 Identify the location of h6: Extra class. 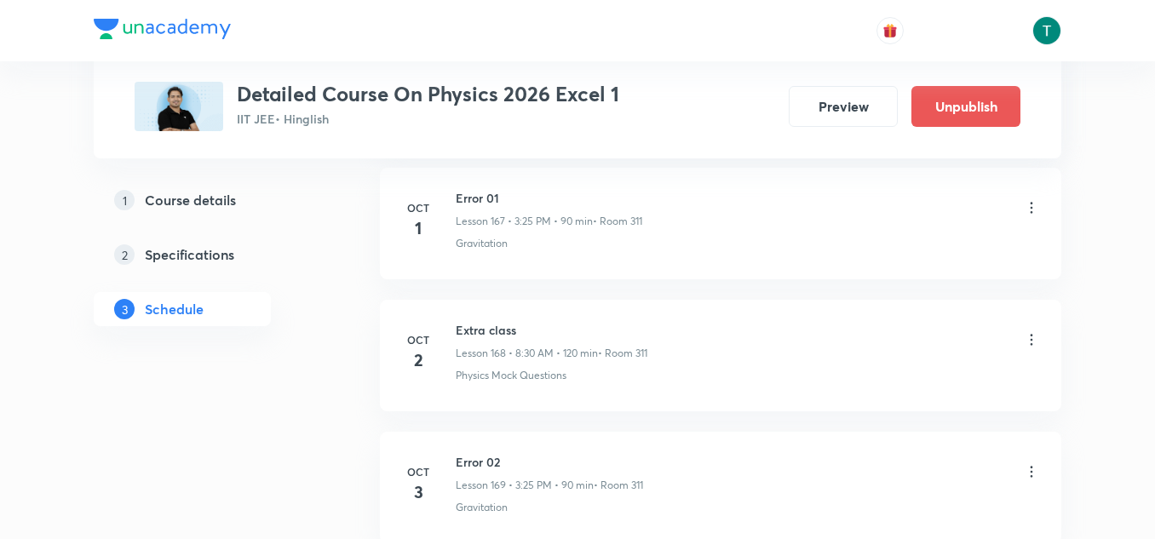
(551, 330).